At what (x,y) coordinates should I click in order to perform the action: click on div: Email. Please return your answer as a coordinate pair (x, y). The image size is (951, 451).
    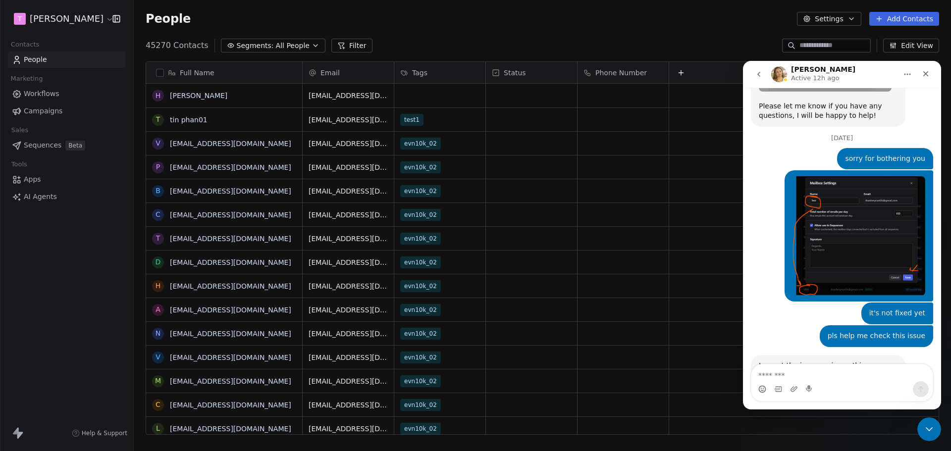
    Looking at the image, I should click on (348, 72).